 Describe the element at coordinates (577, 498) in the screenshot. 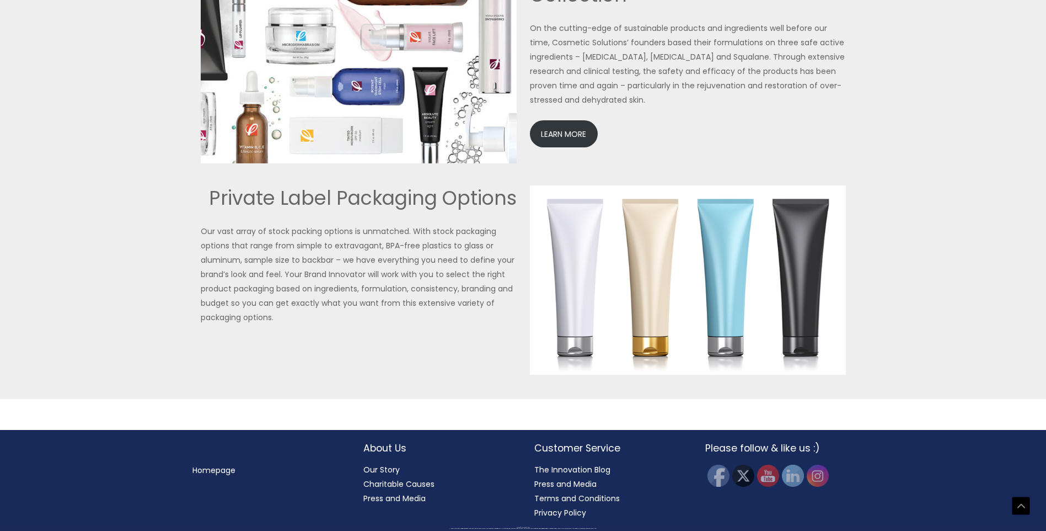

I see `a: Terms and Conditions` at that location.